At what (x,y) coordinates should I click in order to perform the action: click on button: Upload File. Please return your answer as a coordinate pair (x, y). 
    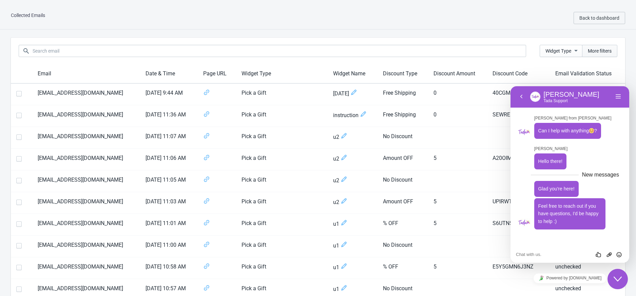
    Looking at the image, I should click on (98, 168).